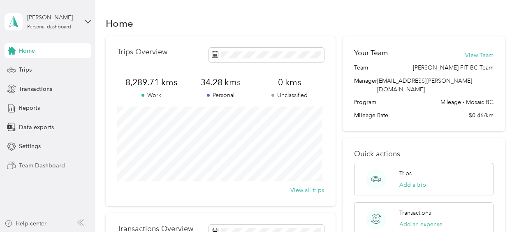 Image resolution: width=519 pixels, height=232 pixels. What do you see at coordinates (481, 115) in the screenshot?
I see `span: $0.46/km` at bounding box center [481, 115].